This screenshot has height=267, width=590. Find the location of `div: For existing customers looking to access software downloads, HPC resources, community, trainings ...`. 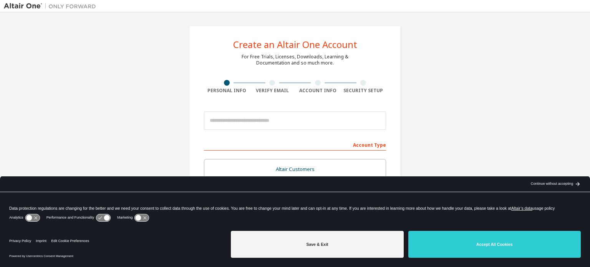

div: For existing customers looking to access software downloads, HPC resources, community, trainings ... is located at coordinates (295, 181).